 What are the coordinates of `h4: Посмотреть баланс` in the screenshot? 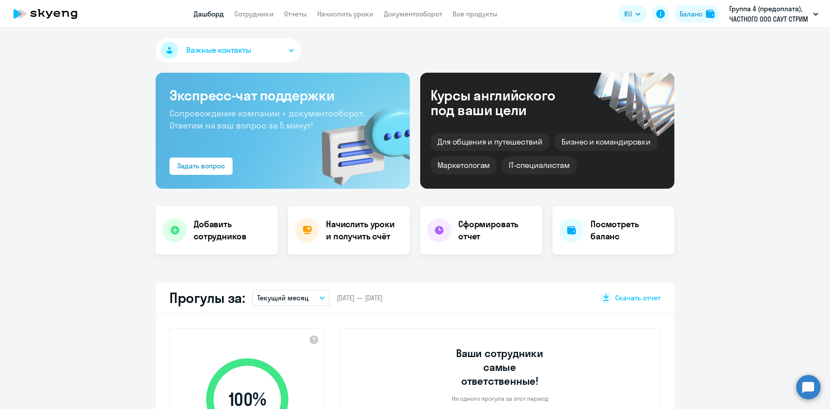 It's located at (629, 230).